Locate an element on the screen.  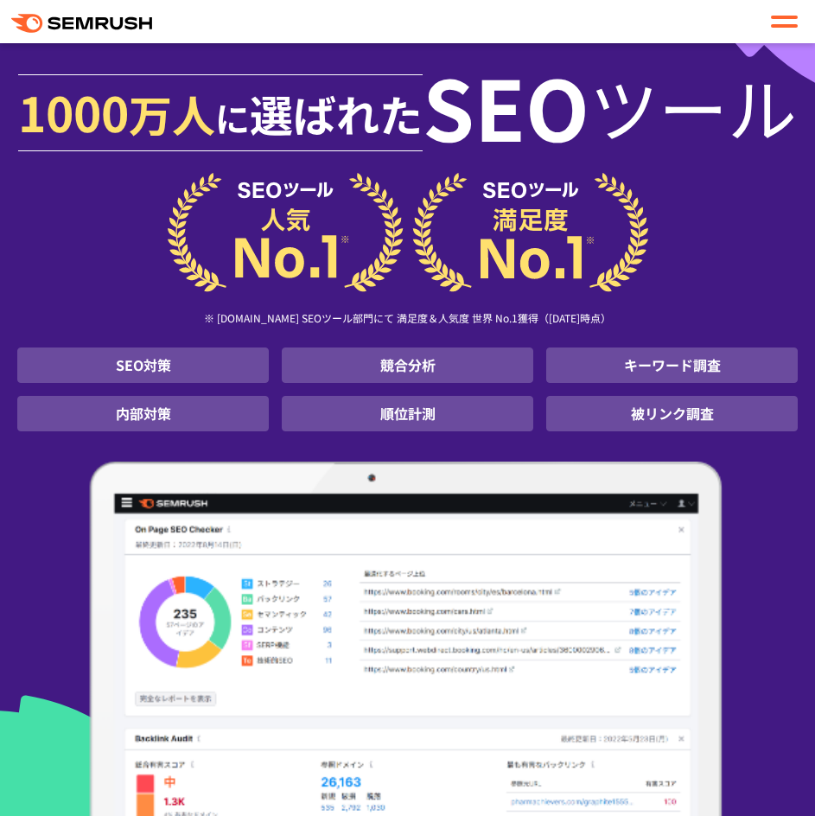
span: に is located at coordinates (233, 118).